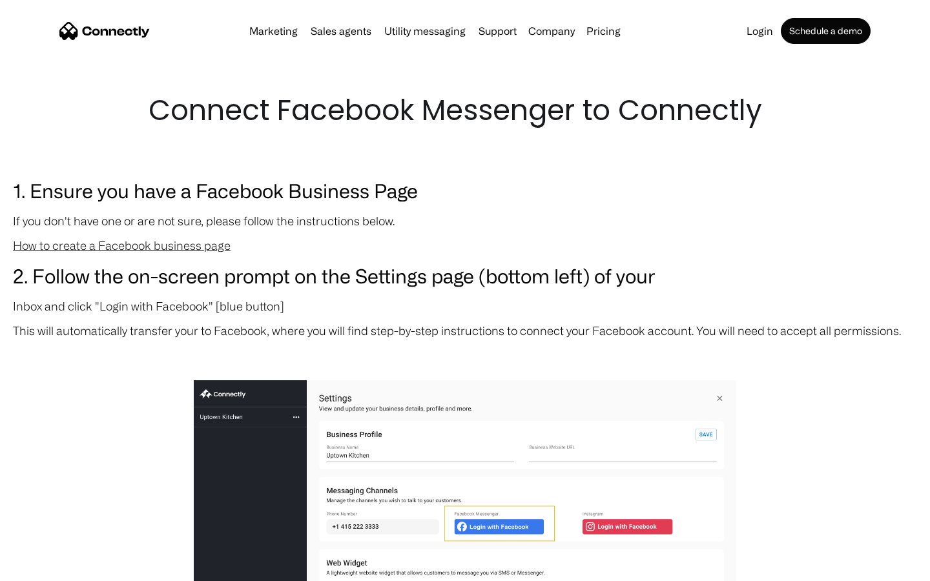 This screenshot has height=581, width=930. Describe the element at coordinates (465, 110) in the screenshot. I see `h1: Connect Facebook Messenger to Connectly` at that location.